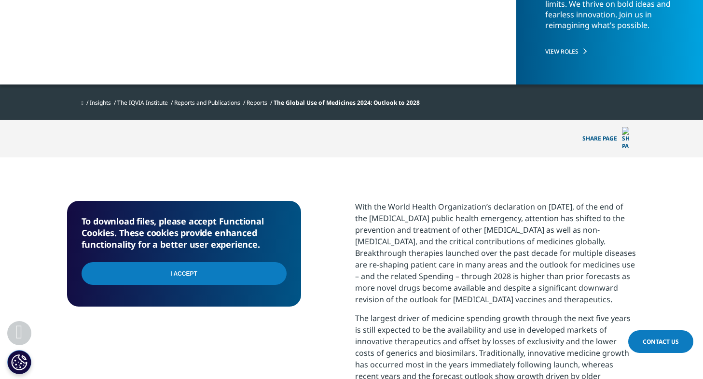 This screenshot has width=703, height=379. What do you see at coordinates (626, 139) in the screenshot?
I see `img: Share PAGE` at bounding box center [626, 139].